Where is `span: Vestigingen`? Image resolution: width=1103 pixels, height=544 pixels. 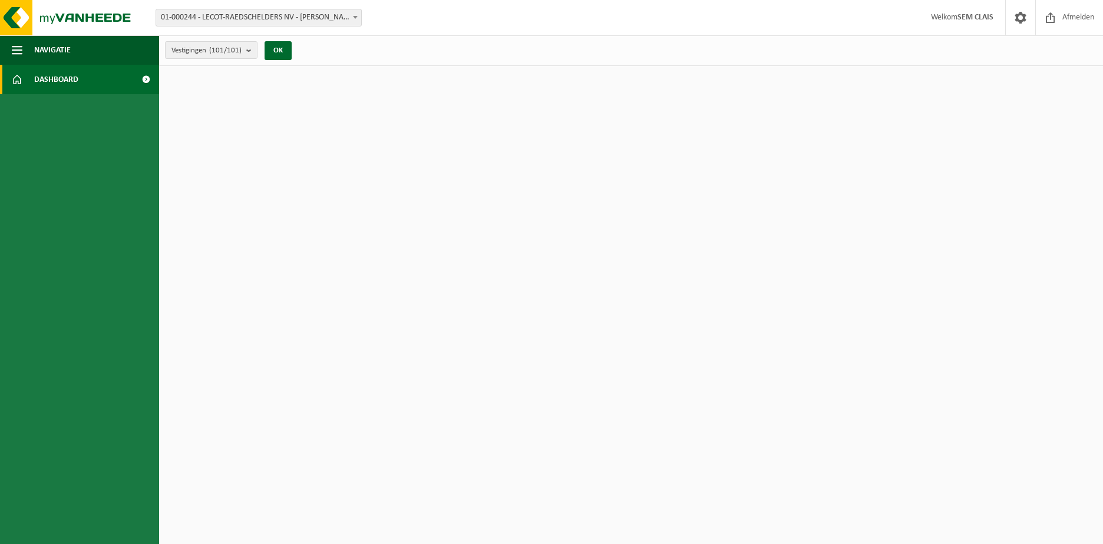
span: Vestigingen is located at coordinates (206, 51).